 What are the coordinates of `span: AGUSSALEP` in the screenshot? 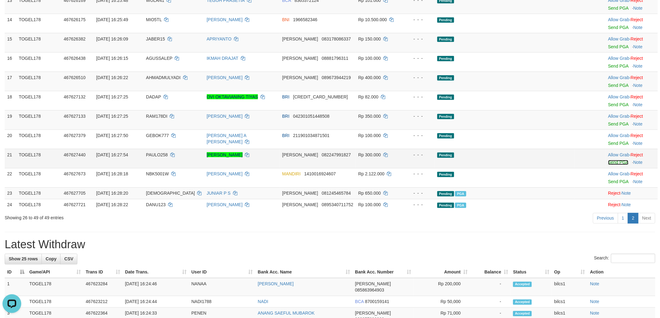 It's located at (159, 58).